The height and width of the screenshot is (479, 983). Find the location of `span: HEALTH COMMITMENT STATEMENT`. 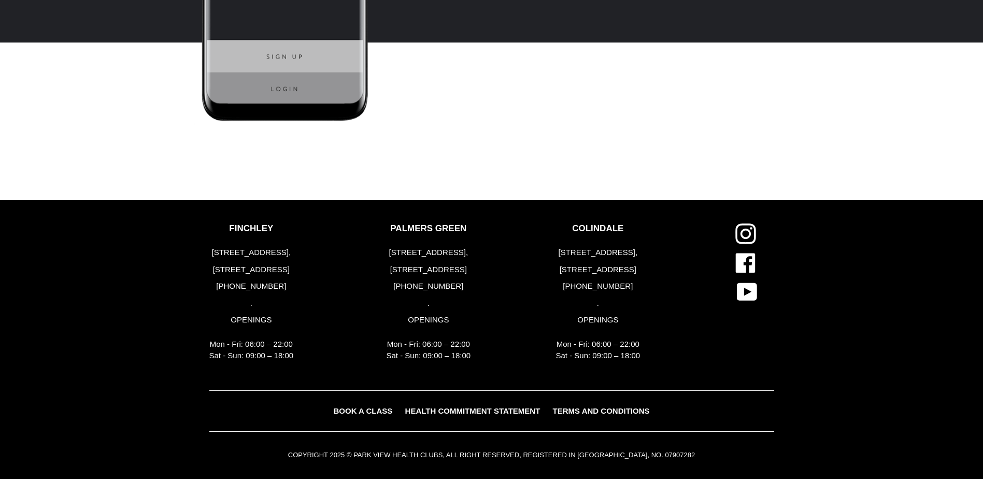

span: HEALTH COMMITMENT STATEMENT is located at coordinates (473, 410).